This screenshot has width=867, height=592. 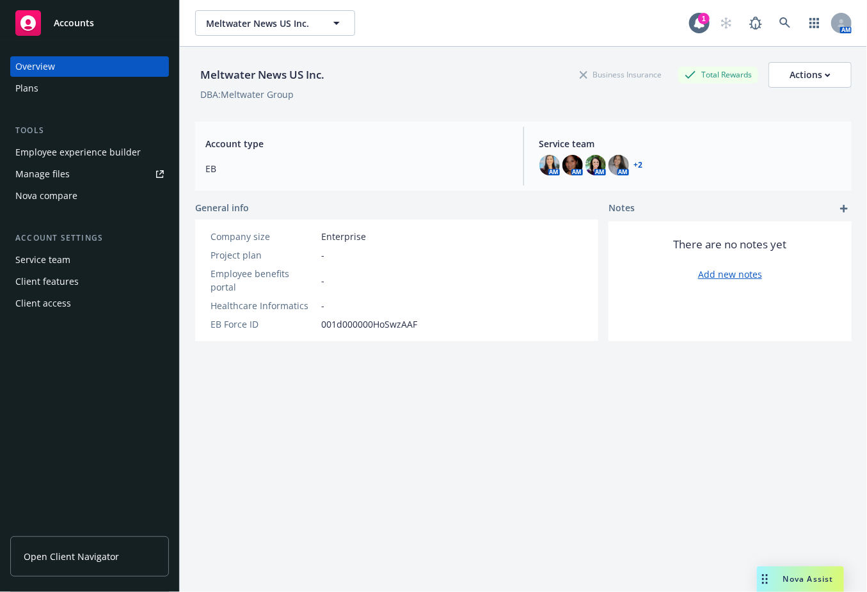 I want to click on span: Notes, so click(x=621, y=209).